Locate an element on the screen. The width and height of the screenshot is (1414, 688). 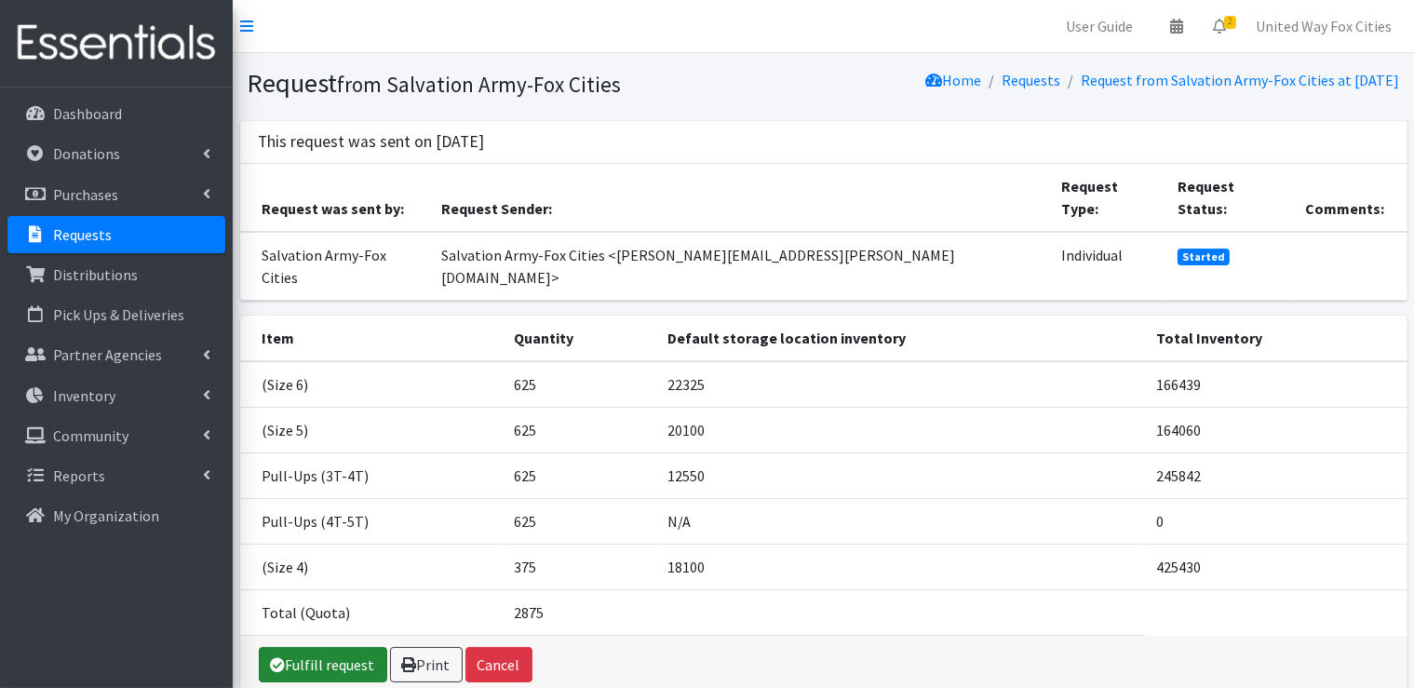
a: My Organization is located at coordinates (116, 516).